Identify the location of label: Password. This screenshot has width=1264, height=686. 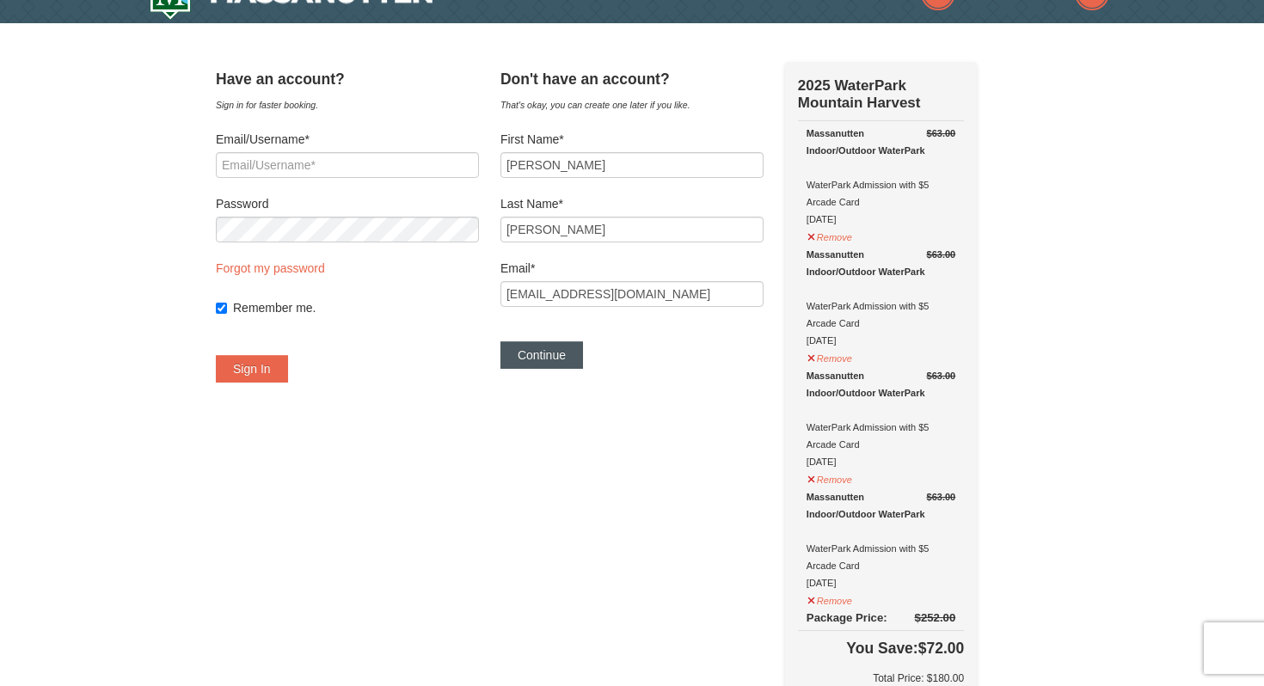
(347, 204).